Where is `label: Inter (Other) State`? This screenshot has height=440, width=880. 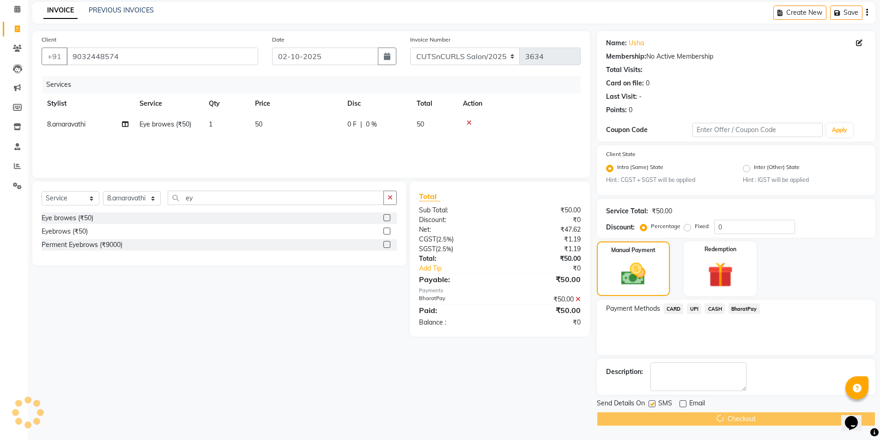
label: Inter (Other) State is located at coordinates (776, 169).